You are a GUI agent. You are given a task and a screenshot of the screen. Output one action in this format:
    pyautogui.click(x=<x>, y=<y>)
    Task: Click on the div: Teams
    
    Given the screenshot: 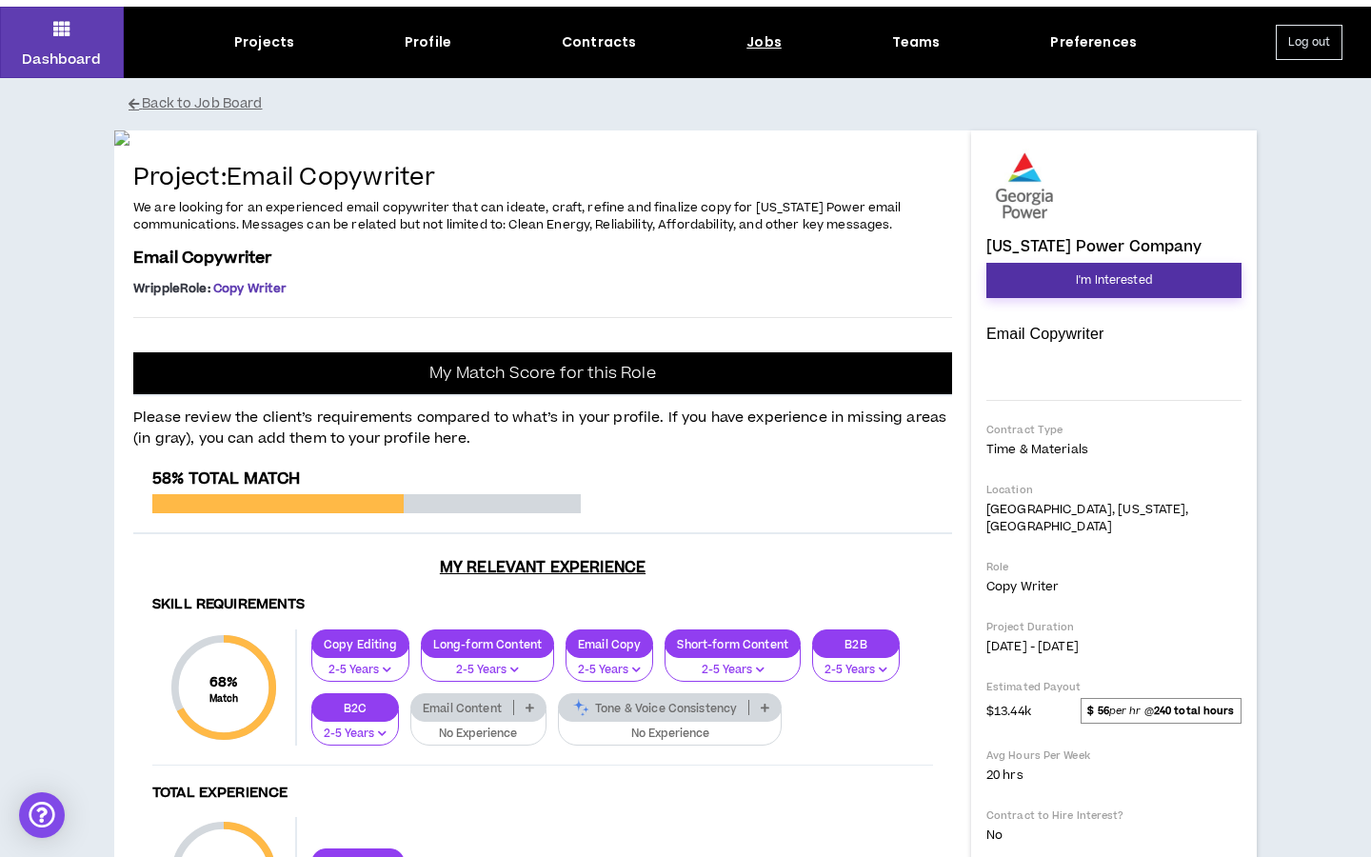 What is the action you would take?
    pyautogui.click(x=916, y=42)
    